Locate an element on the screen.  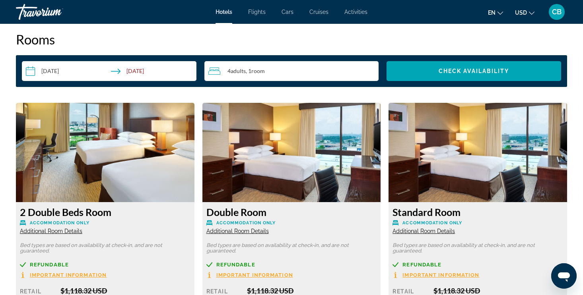
span: Cars is located at coordinates (287, 12).